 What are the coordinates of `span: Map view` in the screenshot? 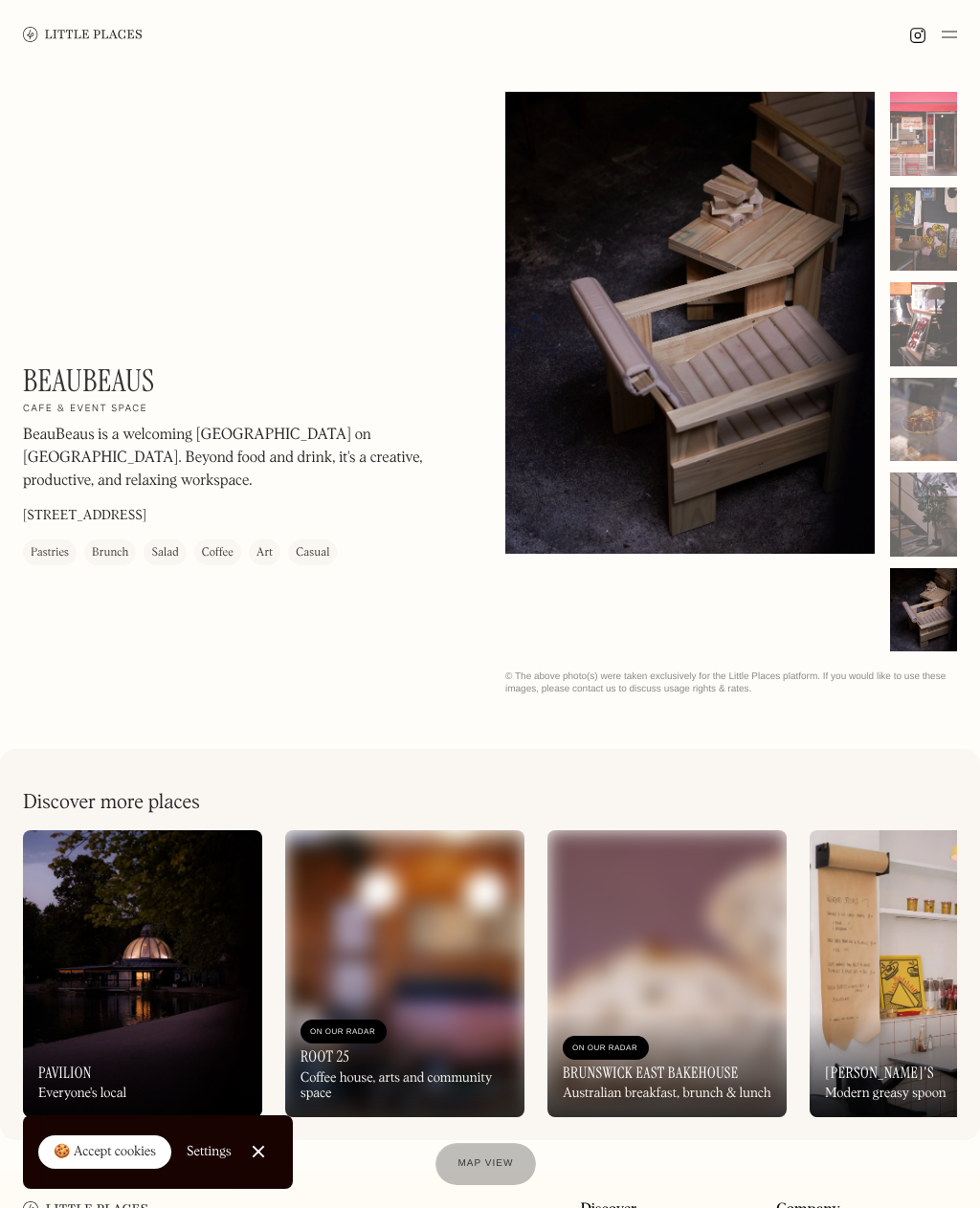 It's located at (486, 1163).